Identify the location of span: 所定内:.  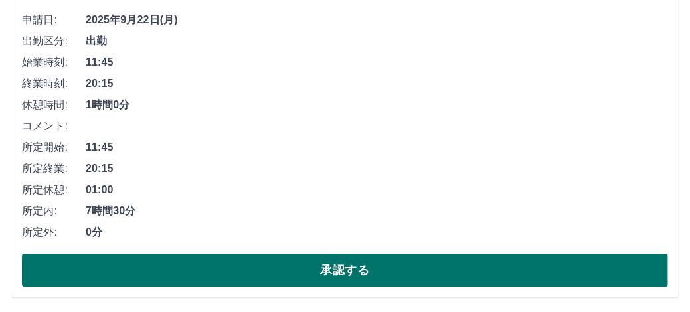
(54, 211).